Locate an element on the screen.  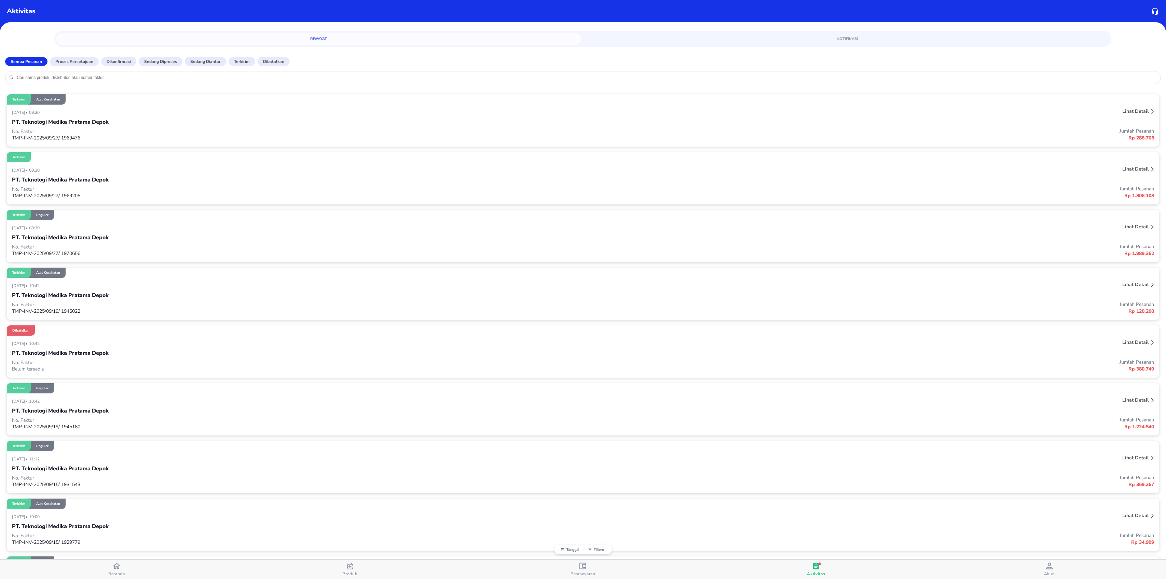
span: Akun is located at coordinates (1049, 573).